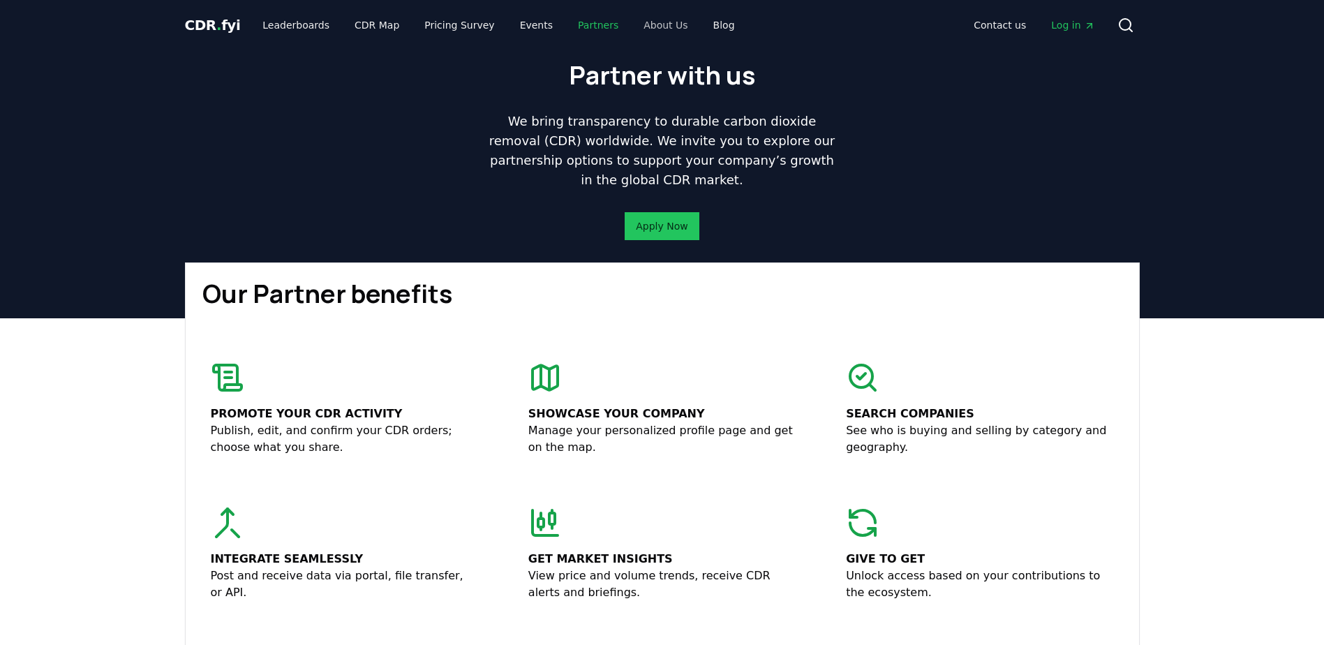 The image size is (1324, 645). Describe the element at coordinates (662, 75) in the screenshot. I see `h1: Partner with us` at that location.